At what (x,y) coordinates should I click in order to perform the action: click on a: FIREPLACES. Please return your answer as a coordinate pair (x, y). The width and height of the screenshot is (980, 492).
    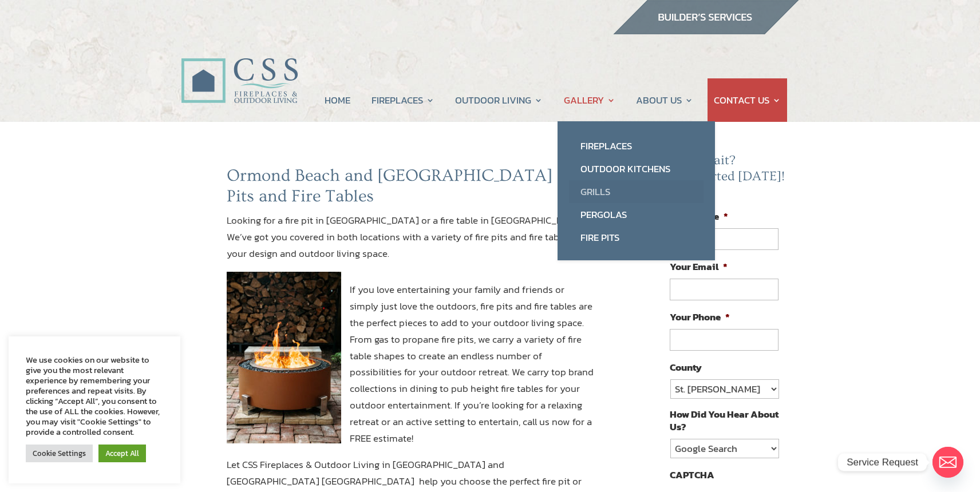
    Looking at the image, I should click on (403, 100).